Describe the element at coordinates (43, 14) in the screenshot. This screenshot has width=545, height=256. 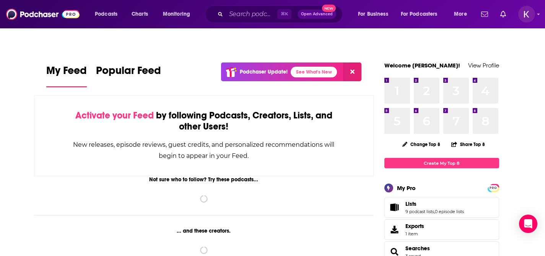
I see `img: Podchaser - Follow, Share and Rate Podcasts` at that location.